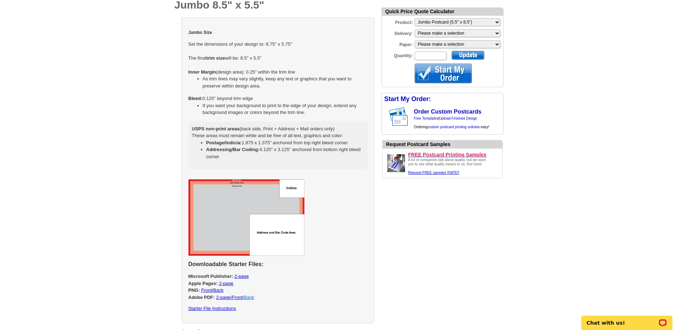 This screenshot has width=677, height=330. I want to click on strong: USPS non-print areas, so click(216, 129).